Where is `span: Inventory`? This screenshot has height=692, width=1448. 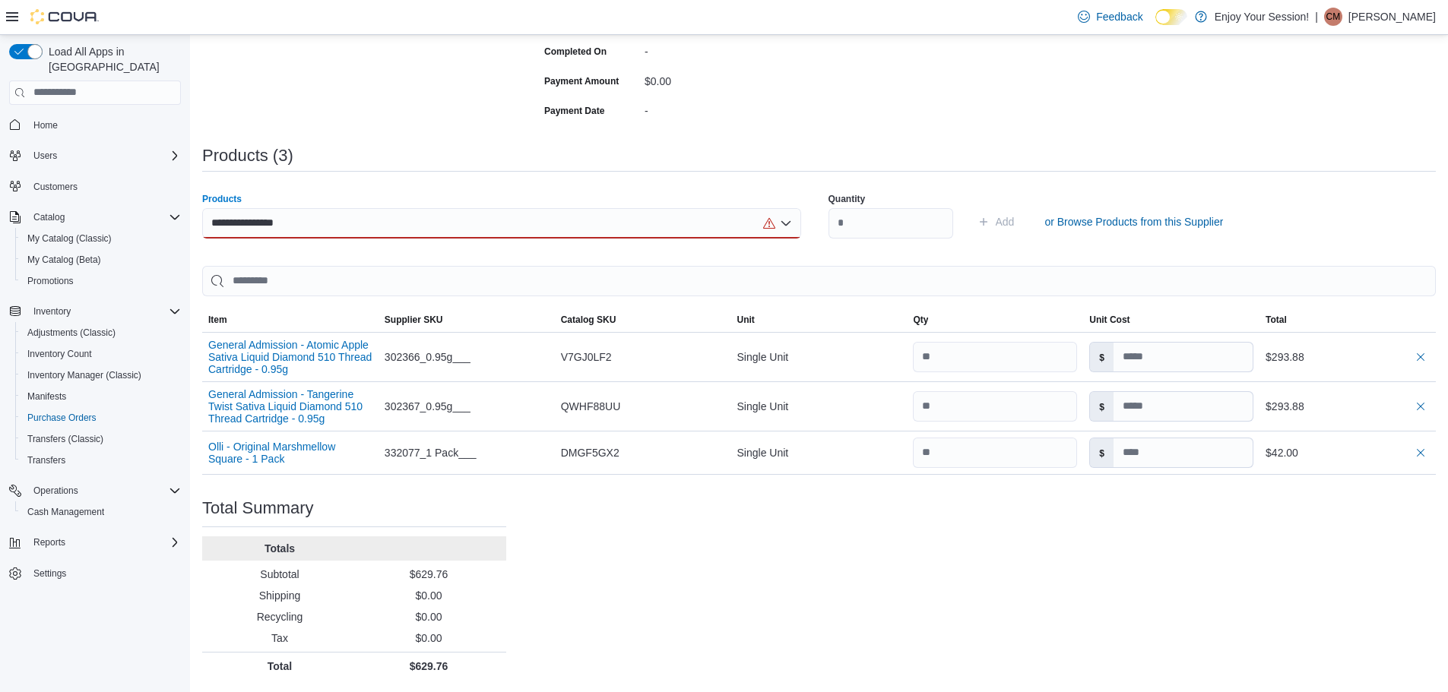 span: Inventory is located at coordinates (52, 312).